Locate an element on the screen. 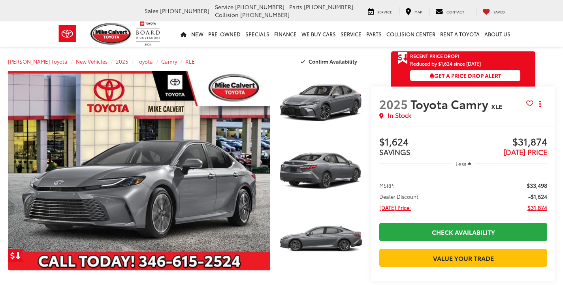  span: Collision is located at coordinates (227, 15).